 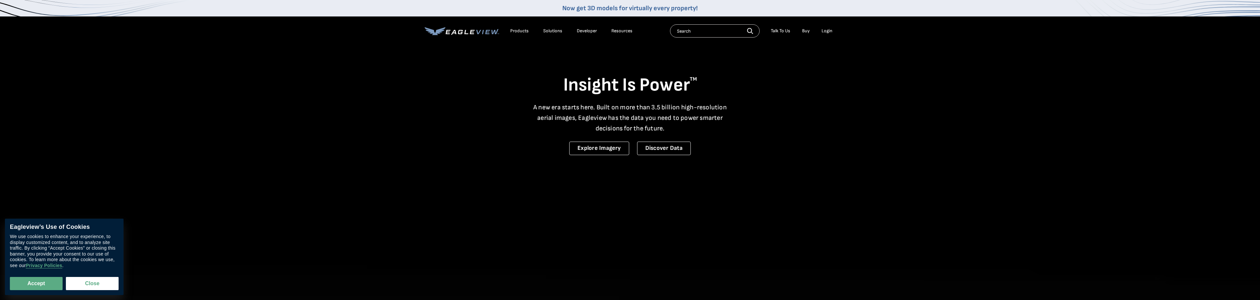 What do you see at coordinates (44, 266) in the screenshot?
I see `a: Privacy Policies` at bounding box center [44, 266].